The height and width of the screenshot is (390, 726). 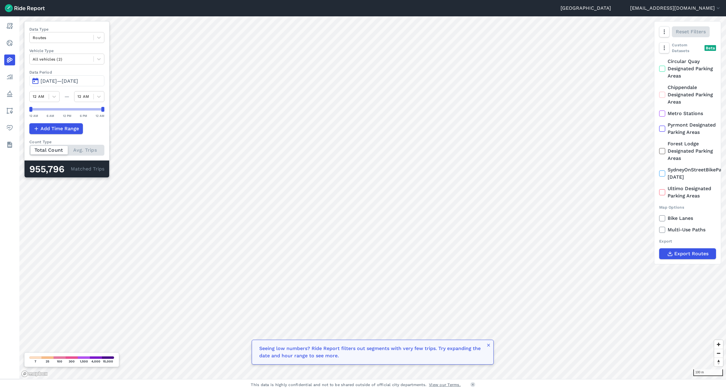 What do you see at coordinates (691, 253) in the screenshot?
I see `span: Export Routes` at bounding box center [691, 253].